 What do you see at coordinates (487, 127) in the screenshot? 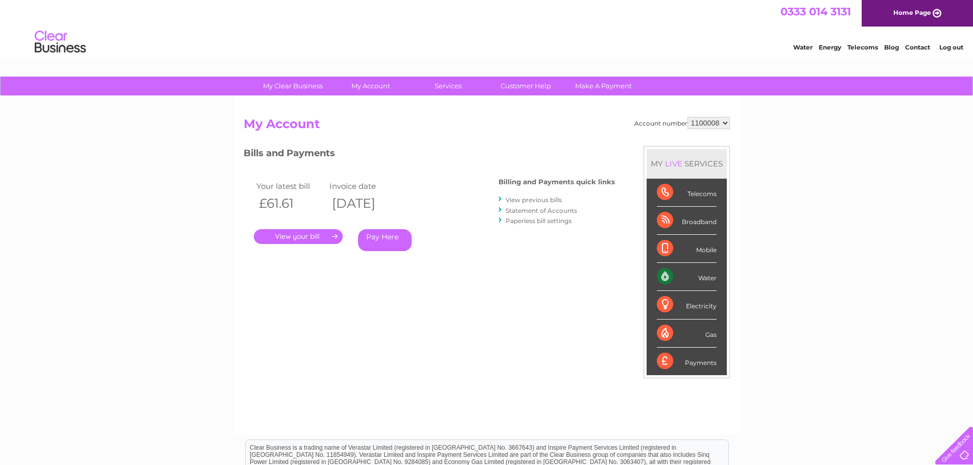
I see `h2: My Account` at bounding box center [487, 127].